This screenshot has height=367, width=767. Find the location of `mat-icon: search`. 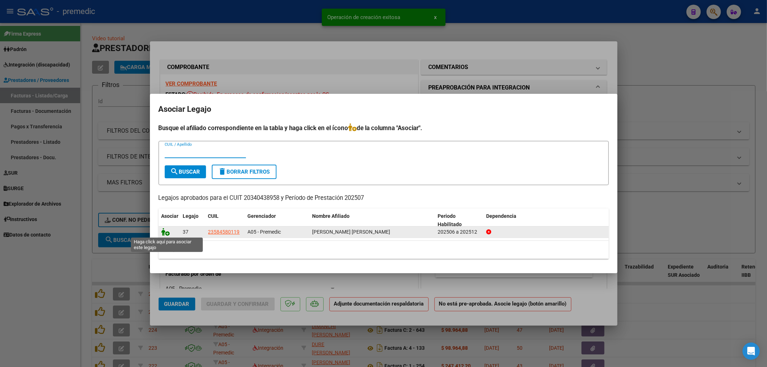

mat-icon: search is located at coordinates (175, 172).